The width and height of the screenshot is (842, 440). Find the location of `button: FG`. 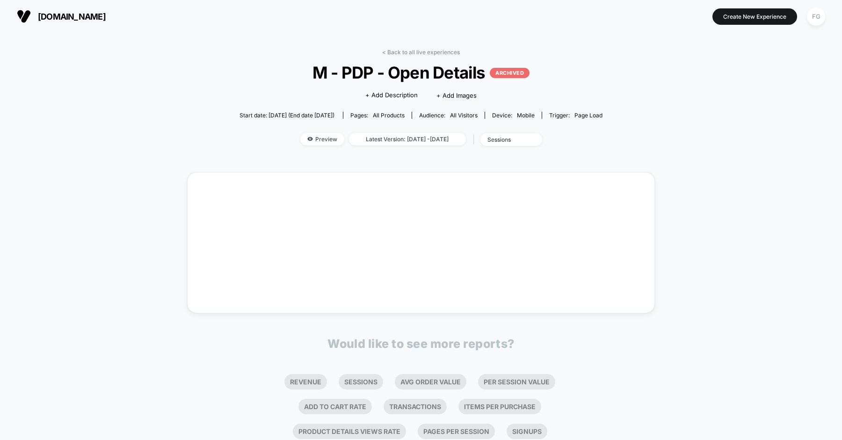

button: FG is located at coordinates (816, 16).